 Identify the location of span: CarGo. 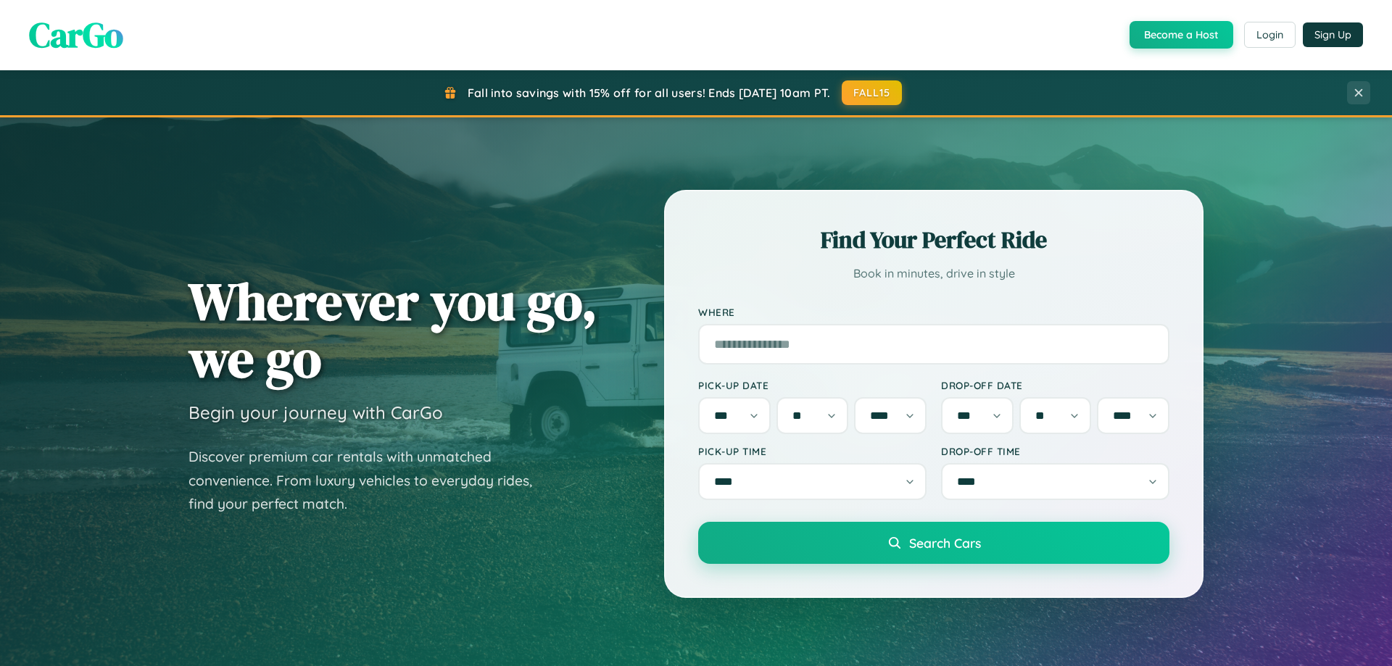
(76, 35).